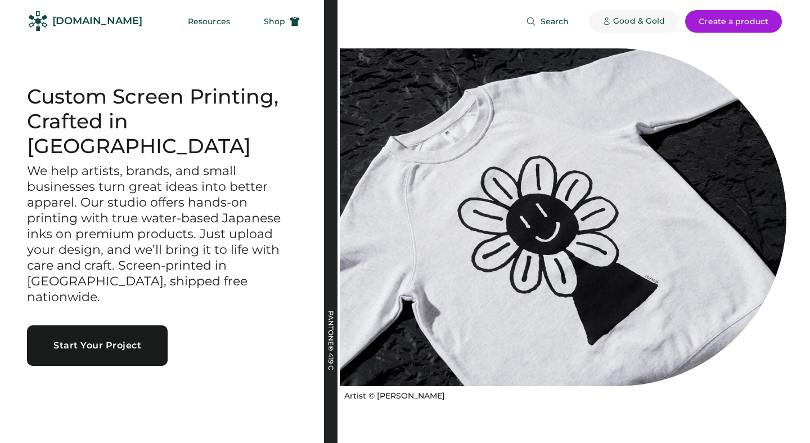  What do you see at coordinates (547, 21) in the screenshot?
I see `button: Search` at bounding box center [547, 21].